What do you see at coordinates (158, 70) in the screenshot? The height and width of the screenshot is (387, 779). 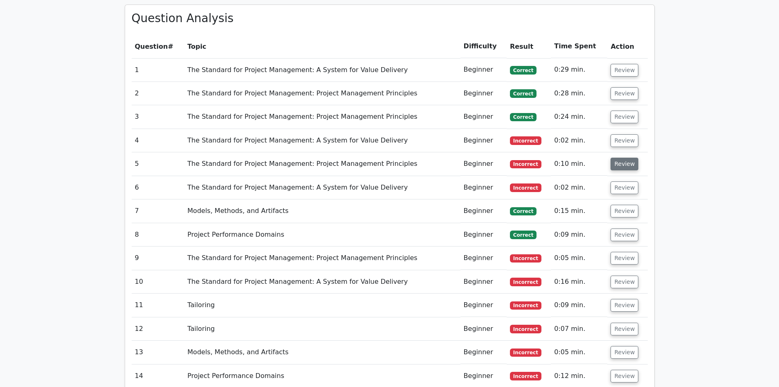 I see `td: 1` at bounding box center [158, 70].